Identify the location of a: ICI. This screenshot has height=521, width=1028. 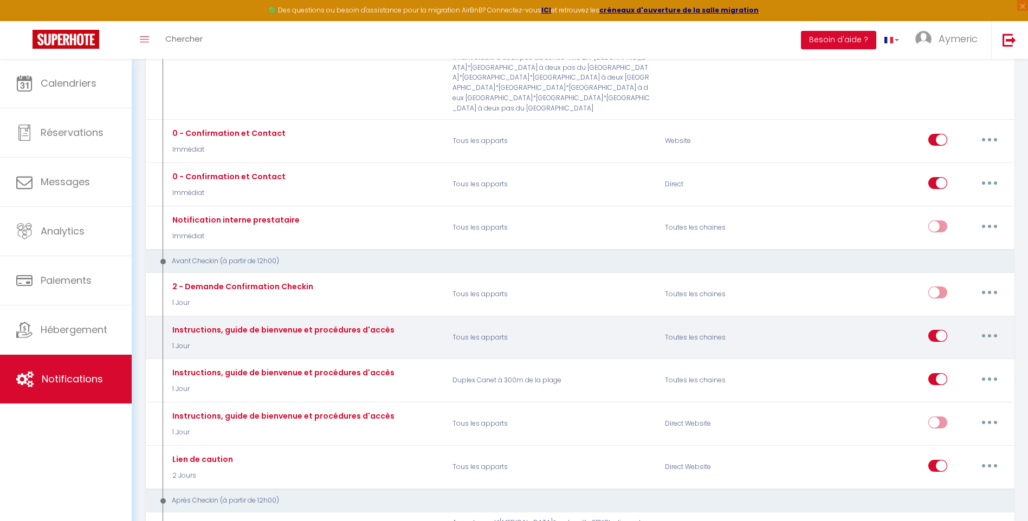
(546, 10).